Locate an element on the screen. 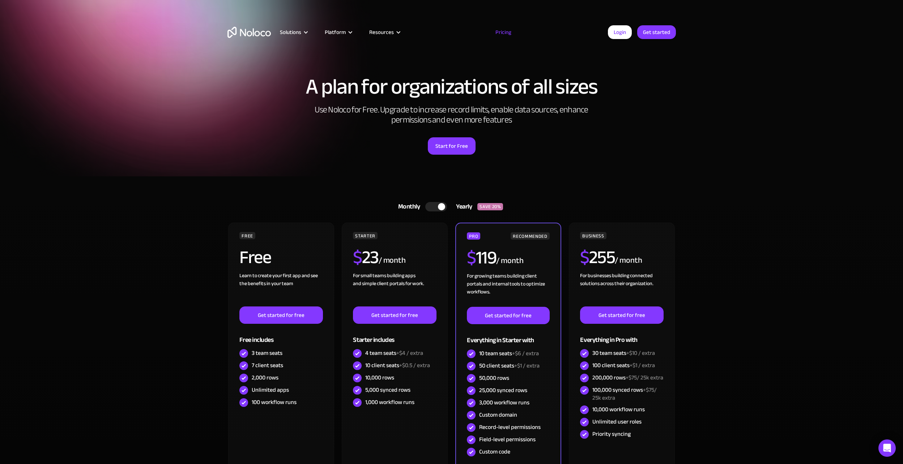 Image resolution: width=903 pixels, height=464 pixels. div: For small teams building apps and simple client portals for work. ‍ is located at coordinates (395, 289).